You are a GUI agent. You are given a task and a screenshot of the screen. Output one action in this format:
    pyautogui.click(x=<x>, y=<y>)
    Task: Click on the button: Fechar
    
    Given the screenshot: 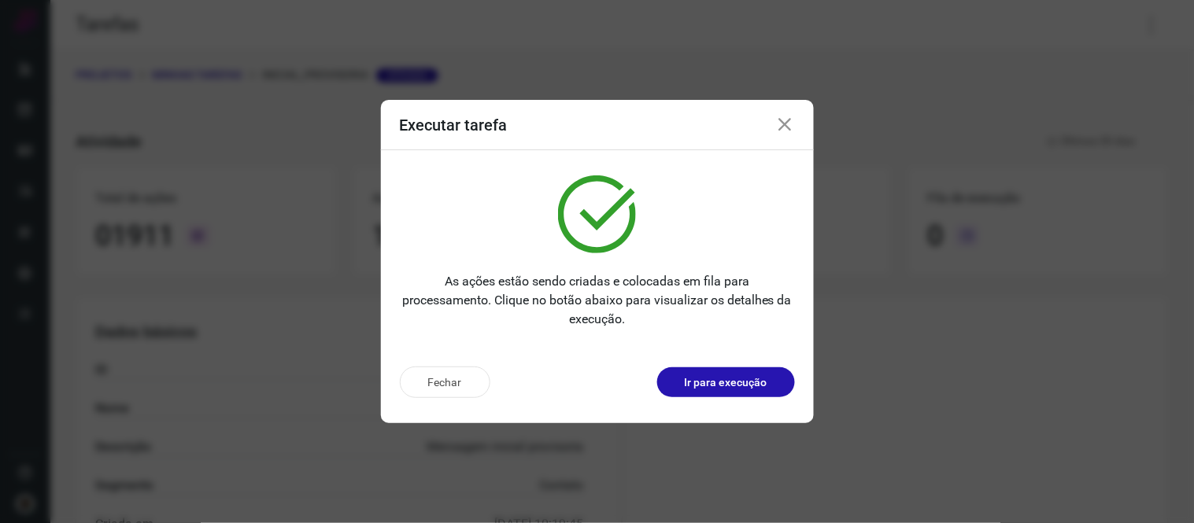 What is the action you would take?
    pyautogui.click(x=445, y=383)
    